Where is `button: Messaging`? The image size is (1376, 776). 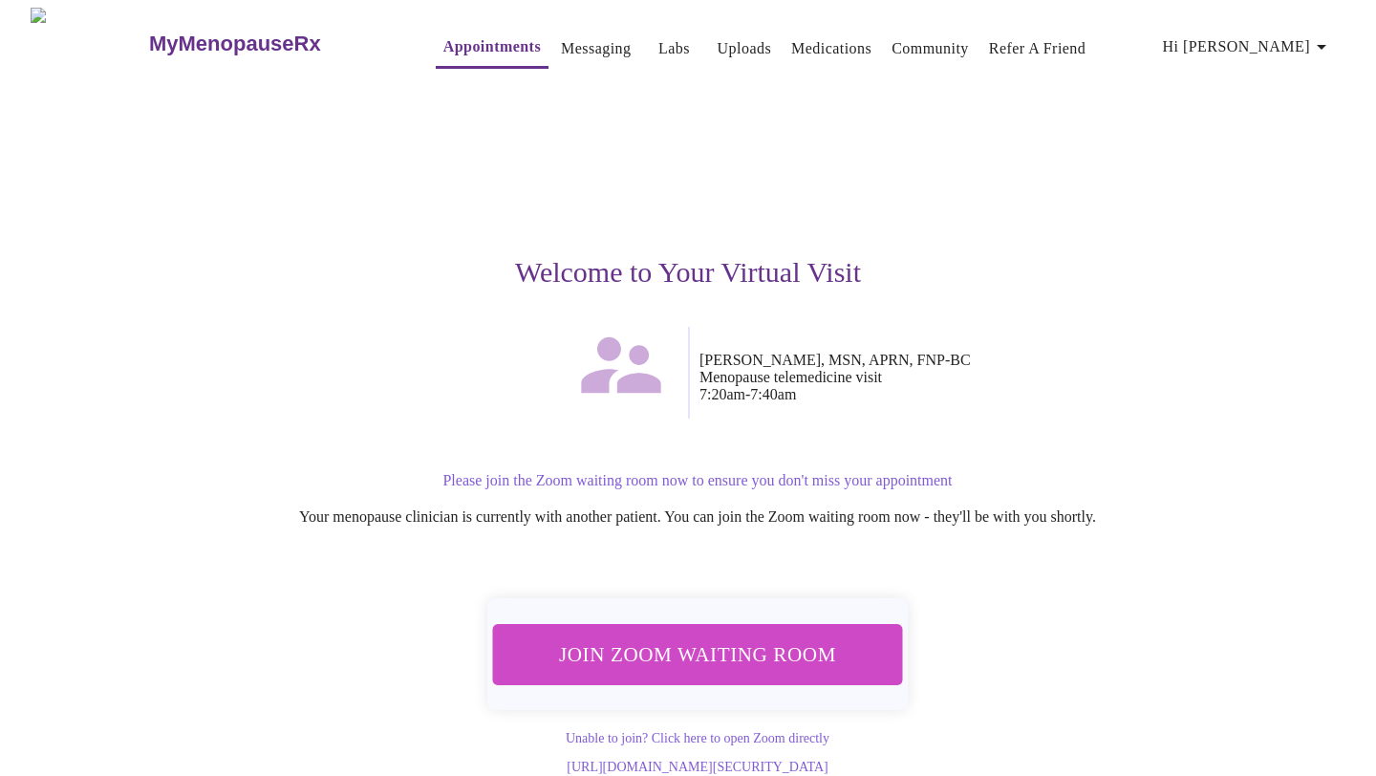 button: Messaging is located at coordinates (596, 49).